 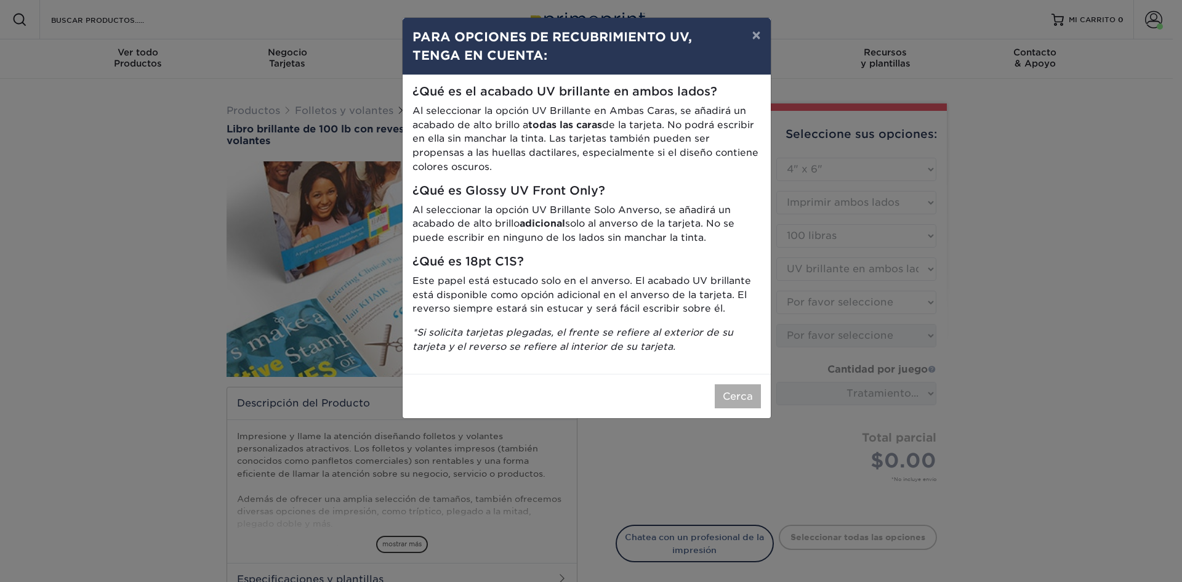 I want to click on button: Cerca, so click(x=738, y=396).